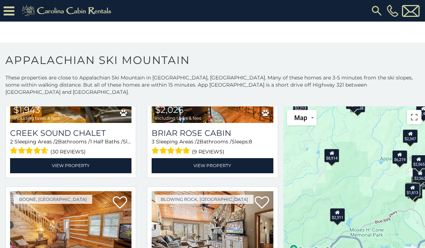 The height and width of the screenshot is (248, 425). I want to click on a: Briar Rose Cabin, so click(212, 133).